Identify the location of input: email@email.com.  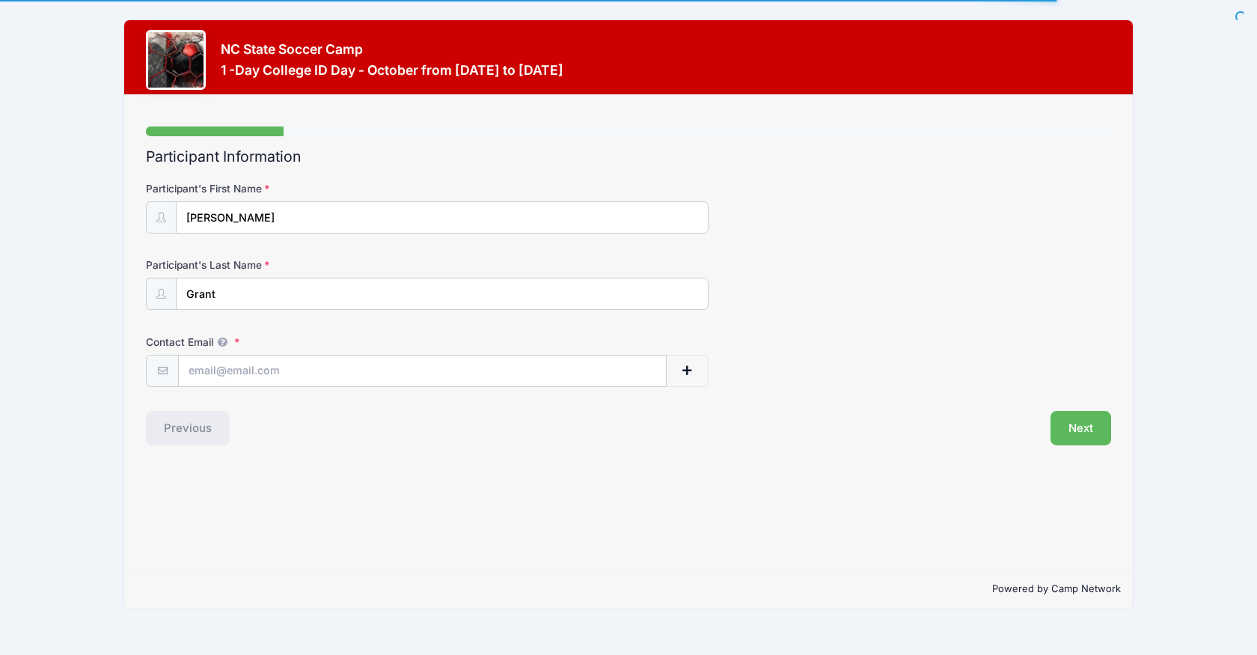
(422, 370).